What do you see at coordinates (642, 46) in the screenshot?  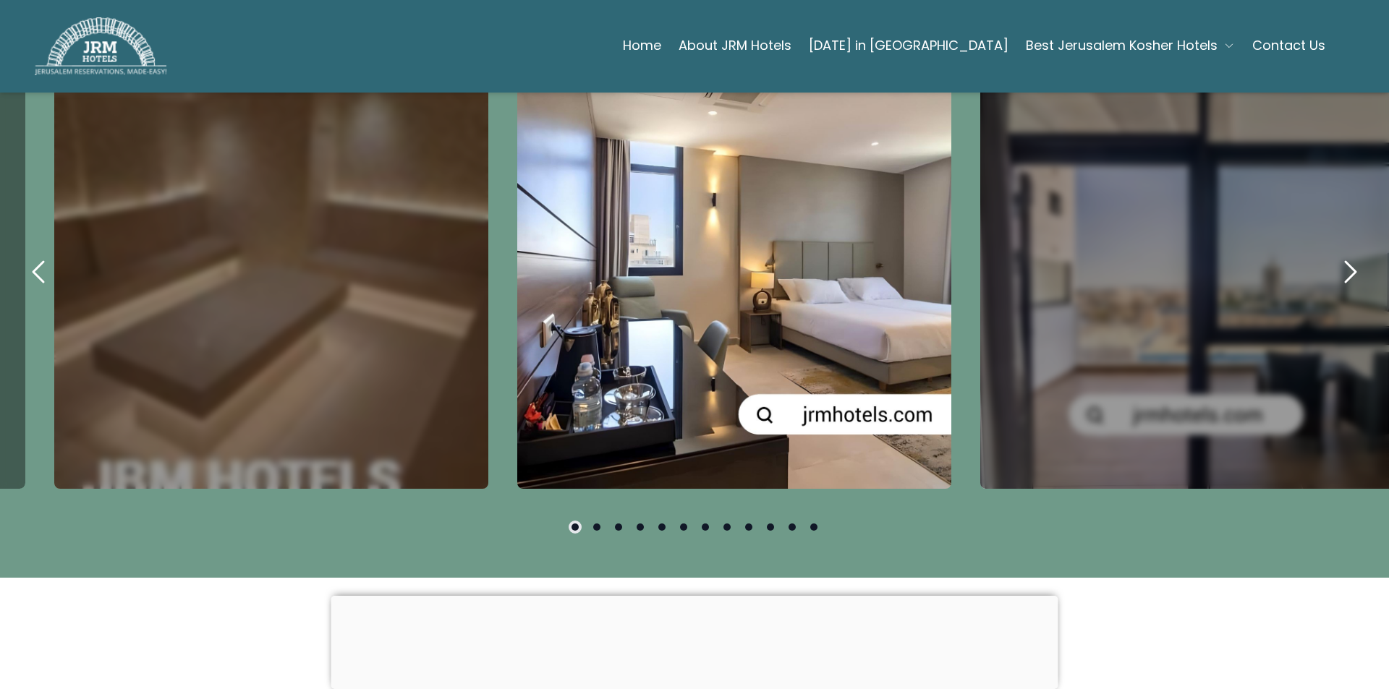 I see `a: Home` at bounding box center [642, 46].